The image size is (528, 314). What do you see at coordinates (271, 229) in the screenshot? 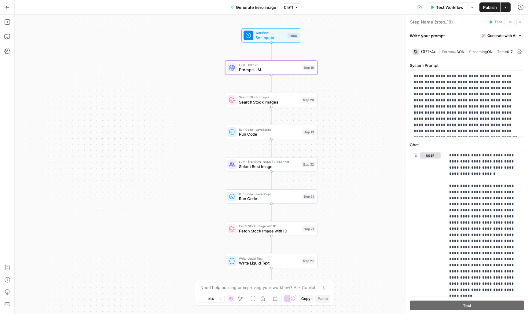
I see `div: Fetch Stock Image with IDFetch Stock Image with IDStep 21` at bounding box center [271, 229].